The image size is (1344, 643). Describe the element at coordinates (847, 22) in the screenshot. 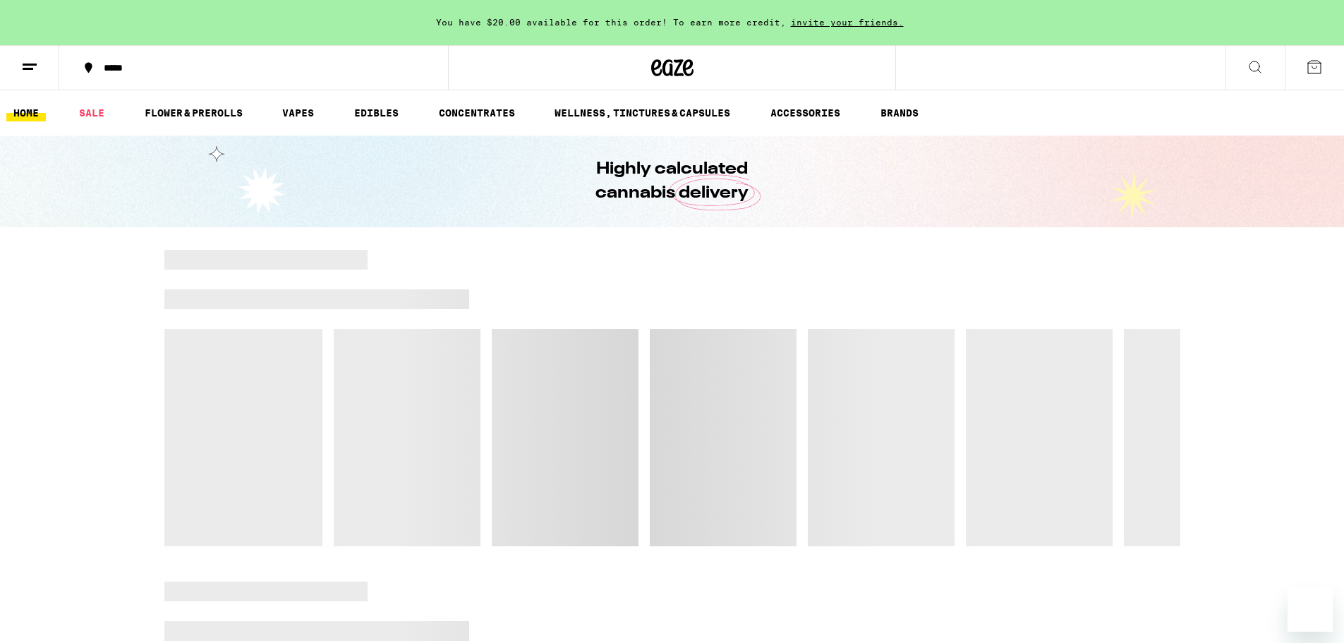

I see `span: invite your friends.` at that location.